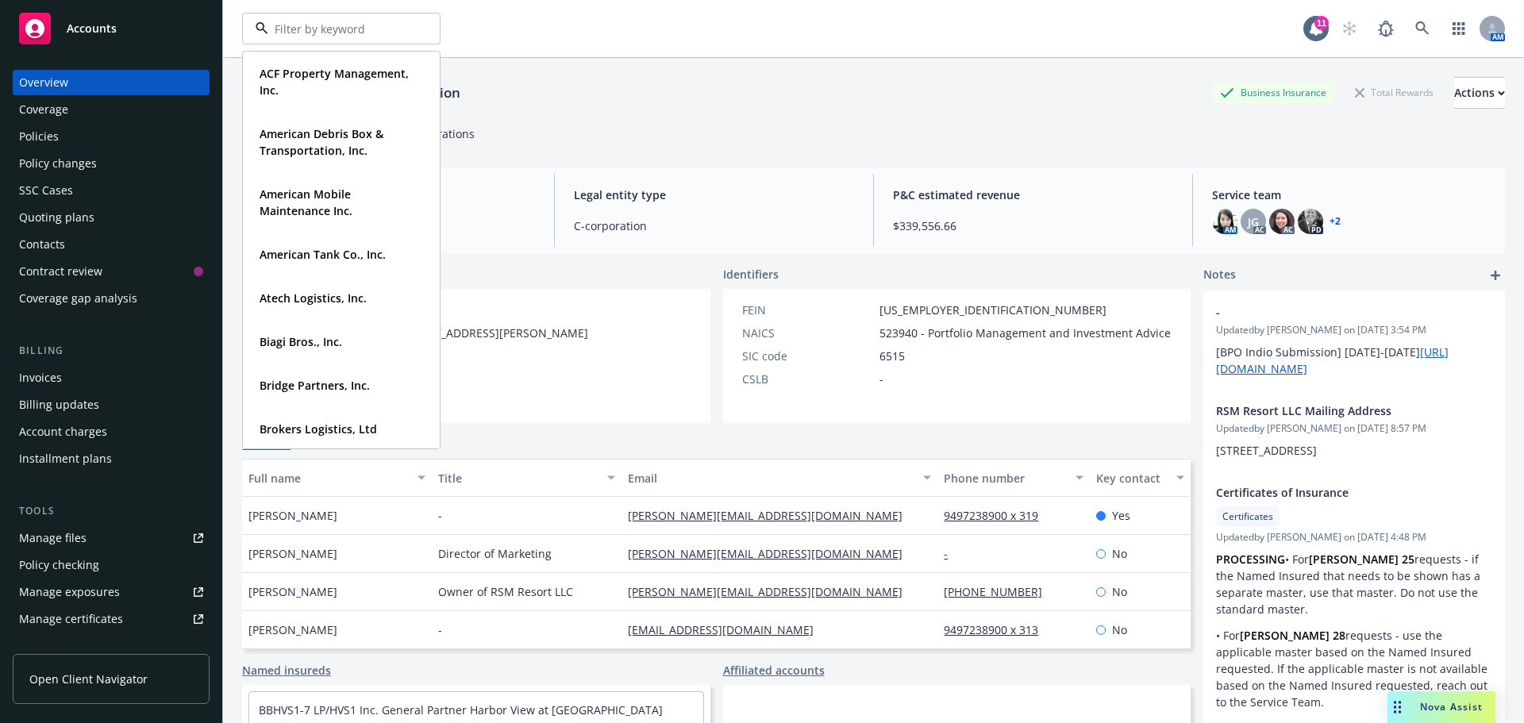  Describe the element at coordinates (807, 379) in the screenshot. I see `div: CSLB` at that location.